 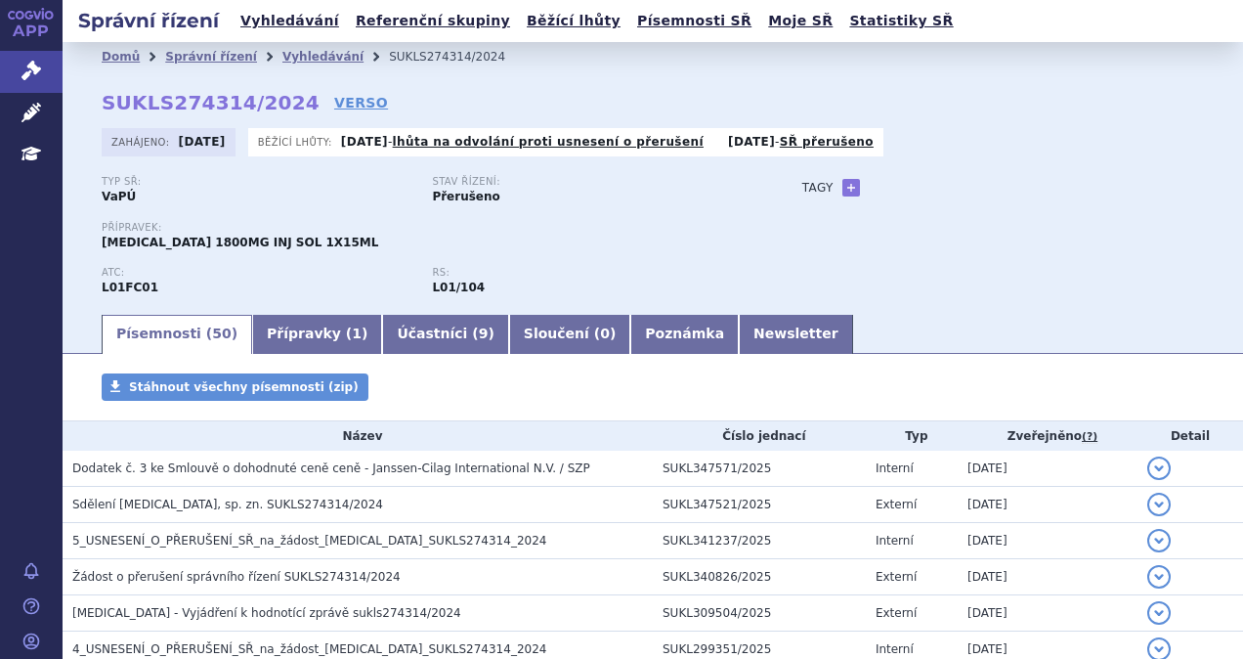 What do you see at coordinates (432, 228) in the screenshot?
I see `p: Přípravek:` at bounding box center [432, 228].